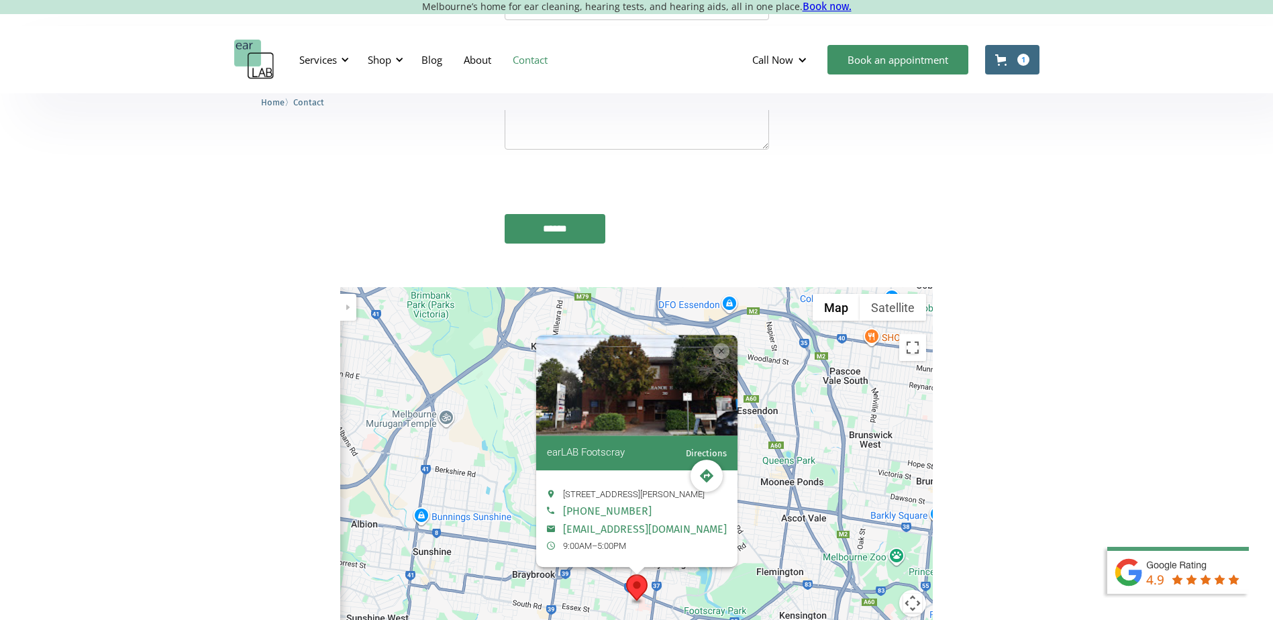 The width and height of the screenshot is (1273, 620). What do you see at coordinates (272, 101) in the screenshot?
I see `a: Home` at bounding box center [272, 101].